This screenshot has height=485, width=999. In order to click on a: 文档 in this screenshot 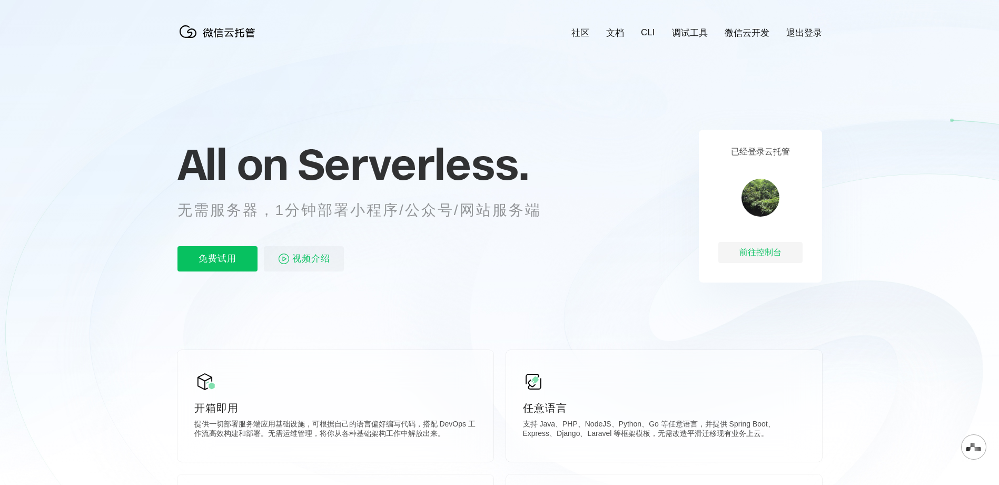, I will do `click(615, 33)`.